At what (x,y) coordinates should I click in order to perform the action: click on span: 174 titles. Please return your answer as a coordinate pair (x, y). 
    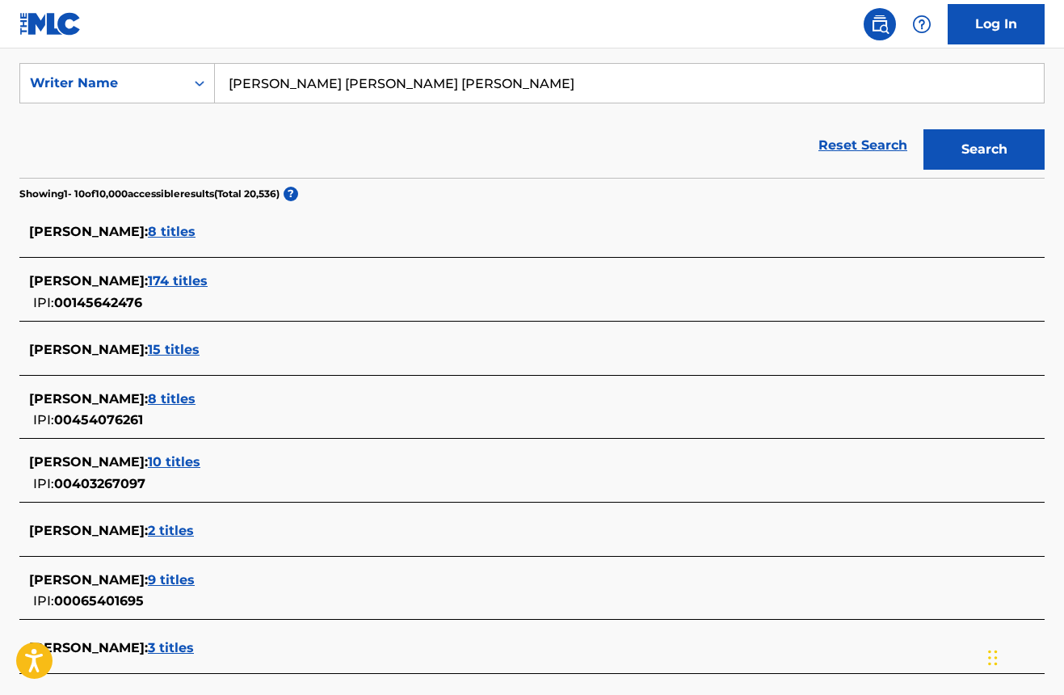
    Looking at the image, I should click on (178, 280).